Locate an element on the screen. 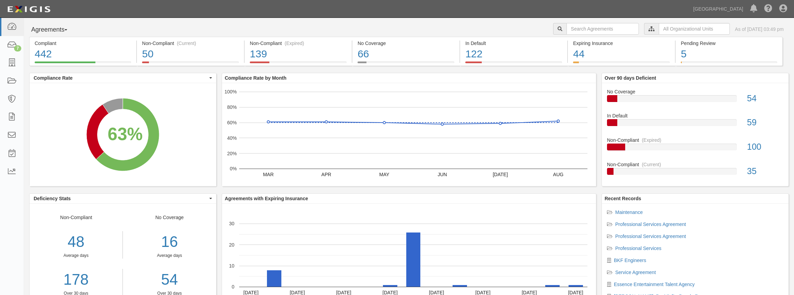 This screenshot has width=794, height=295. a: 54 is located at coordinates (169, 279).